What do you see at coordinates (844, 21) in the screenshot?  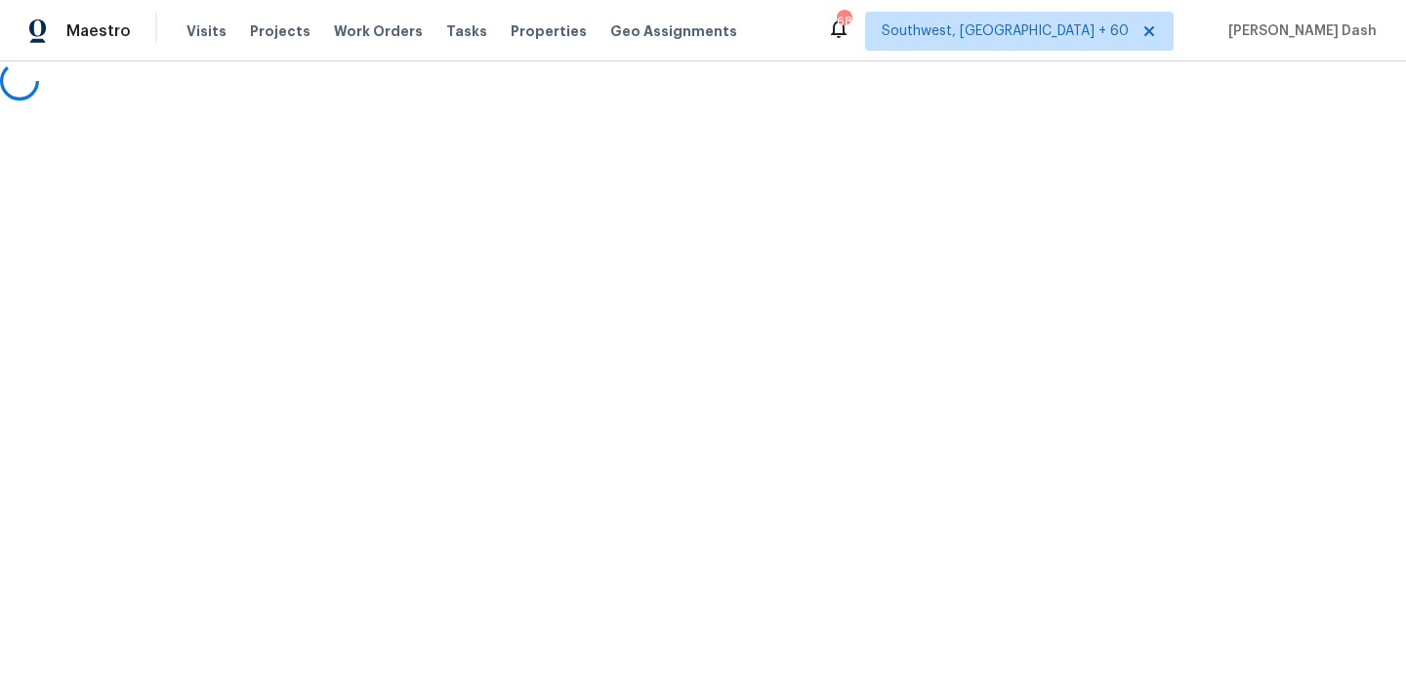 I see `div: 685` at bounding box center [844, 21].